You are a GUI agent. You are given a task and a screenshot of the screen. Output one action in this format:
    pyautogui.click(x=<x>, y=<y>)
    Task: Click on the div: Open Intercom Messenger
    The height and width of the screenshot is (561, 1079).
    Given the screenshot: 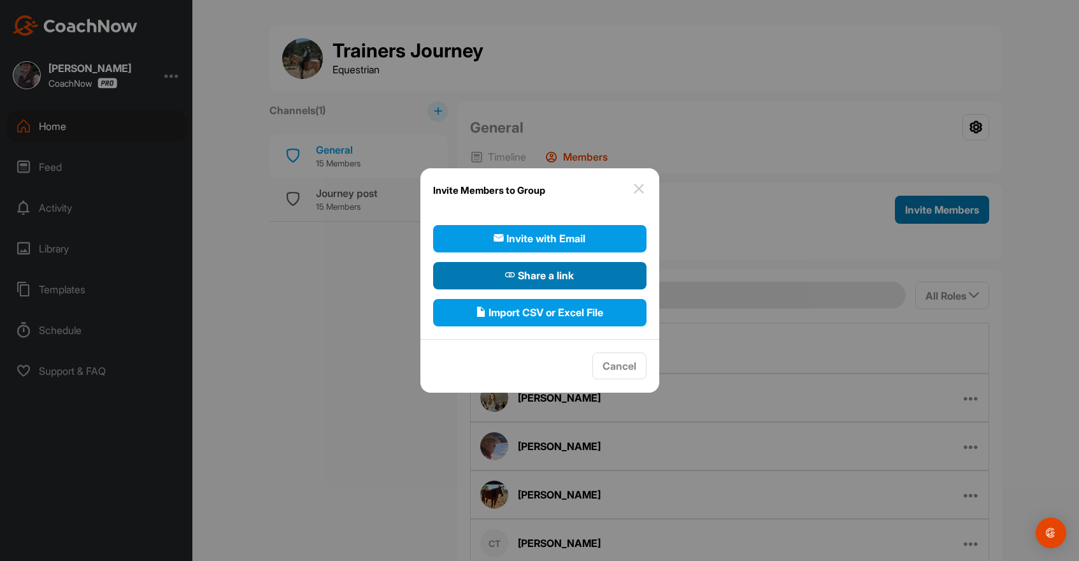 What is the action you would take?
    pyautogui.click(x=1051, y=533)
    